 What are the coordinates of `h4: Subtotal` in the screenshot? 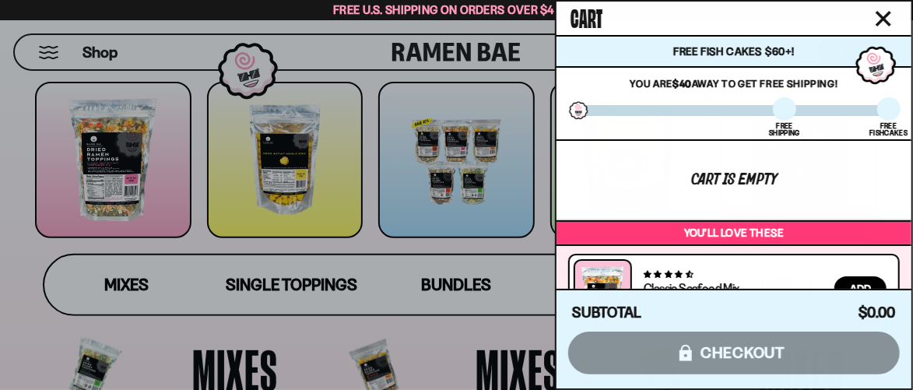 It's located at (606, 313).